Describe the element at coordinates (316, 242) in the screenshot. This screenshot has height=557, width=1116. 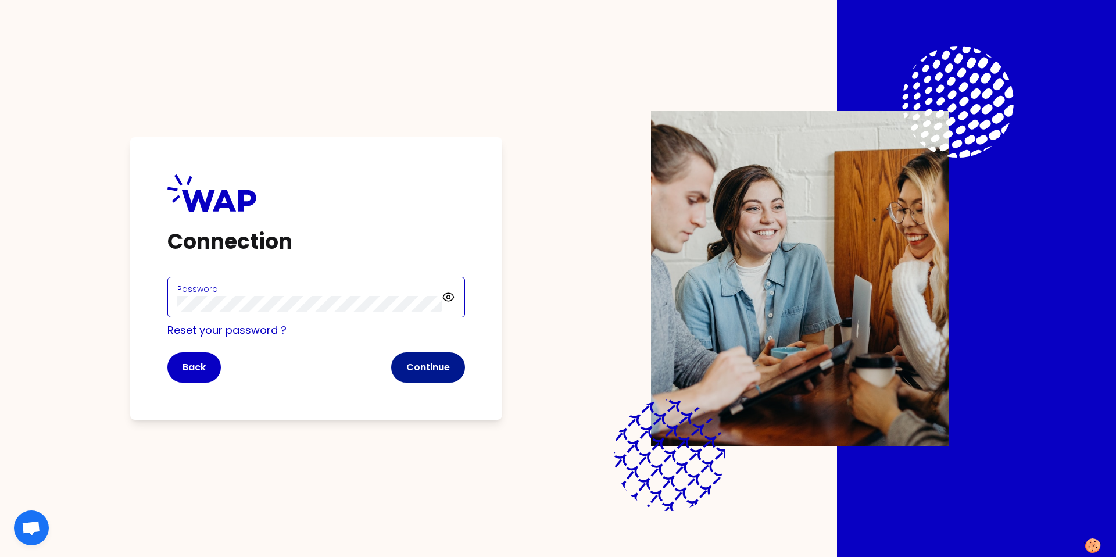
I see `h1: Connection` at that location.